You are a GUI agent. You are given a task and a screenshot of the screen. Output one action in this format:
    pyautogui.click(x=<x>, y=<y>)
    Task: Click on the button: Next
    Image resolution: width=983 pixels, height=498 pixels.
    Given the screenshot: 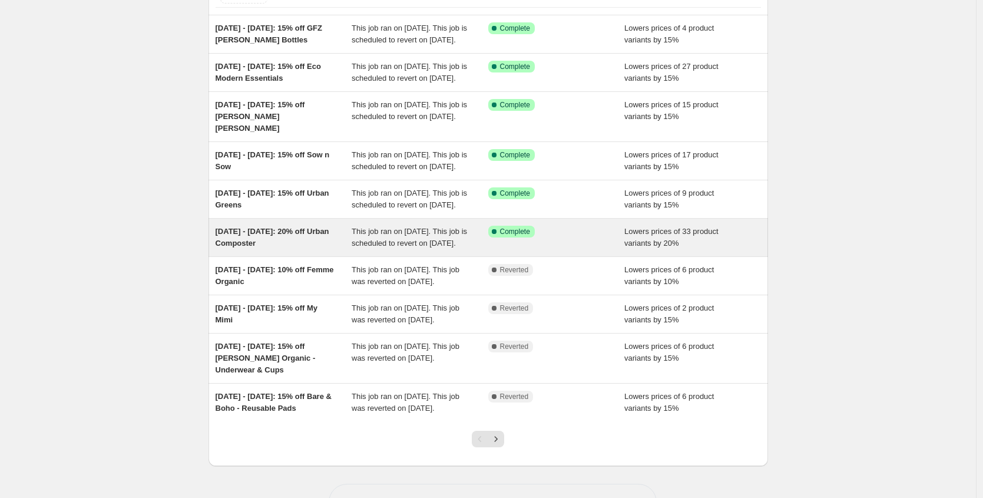 What is the action you would take?
    pyautogui.click(x=496, y=439)
    